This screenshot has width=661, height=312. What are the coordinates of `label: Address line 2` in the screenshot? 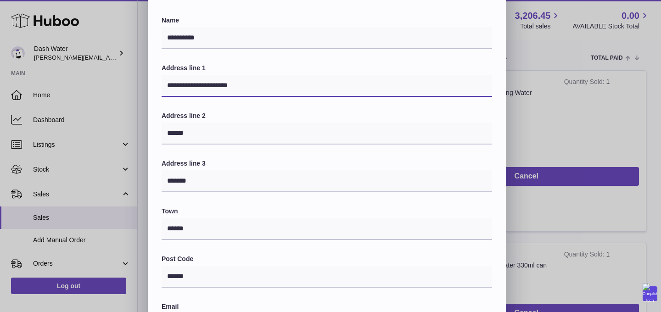 It's located at (327, 116).